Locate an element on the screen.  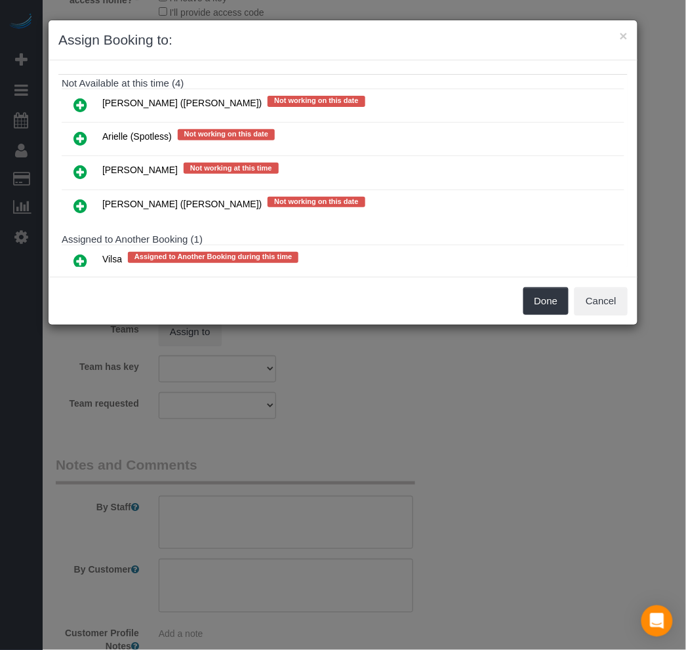
span: Not working at this time is located at coordinates (231, 168).